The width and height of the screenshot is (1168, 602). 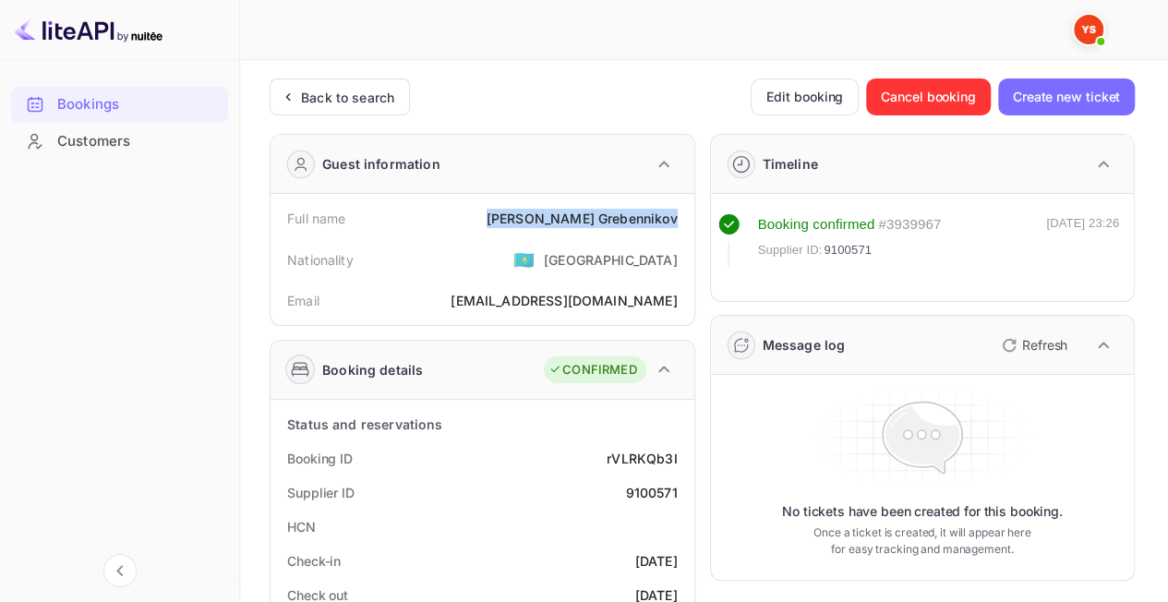 What do you see at coordinates (120, 571) in the screenshot?
I see `button: Collapse navigation` at bounding box center [120, 571].